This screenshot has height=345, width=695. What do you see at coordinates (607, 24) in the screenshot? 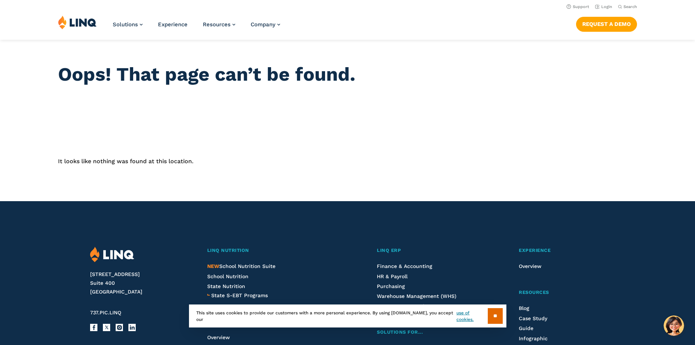
I see `a: Request a Demo` at bounding box center [607, 24].